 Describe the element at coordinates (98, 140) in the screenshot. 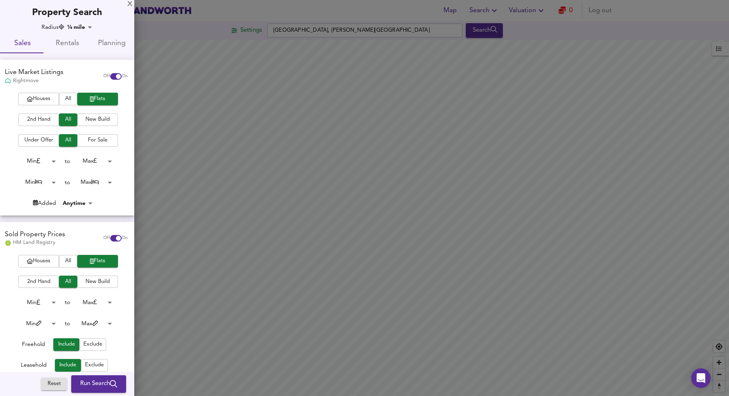

I see `button: For Sale` at that location.